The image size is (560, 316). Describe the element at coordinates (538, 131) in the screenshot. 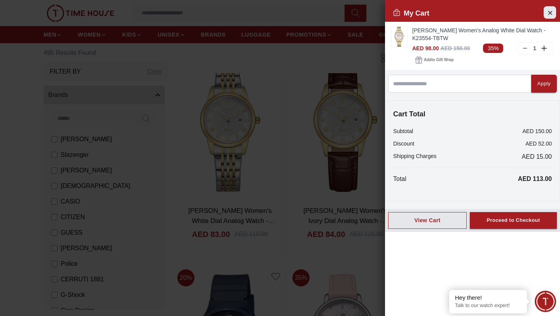

I see `p: AED 150.00` at that location.